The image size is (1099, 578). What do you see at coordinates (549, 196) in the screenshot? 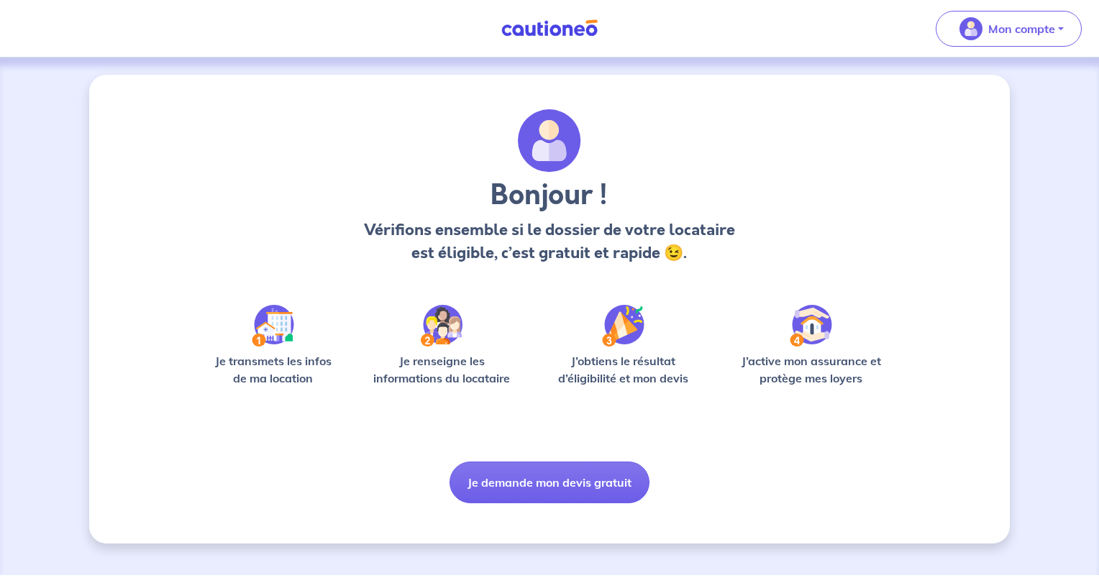
I see `h3: Bonjour !` at bounding box center [549, 196].